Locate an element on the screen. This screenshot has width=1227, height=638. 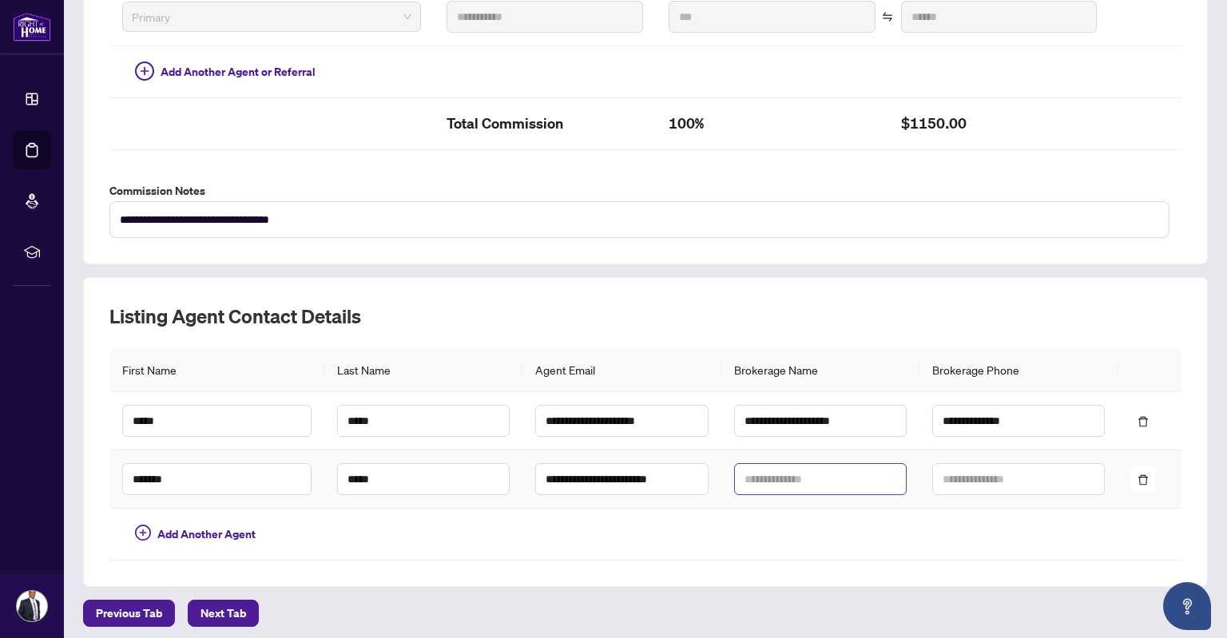
button: Next Tab is located at coordinates (223, 613).